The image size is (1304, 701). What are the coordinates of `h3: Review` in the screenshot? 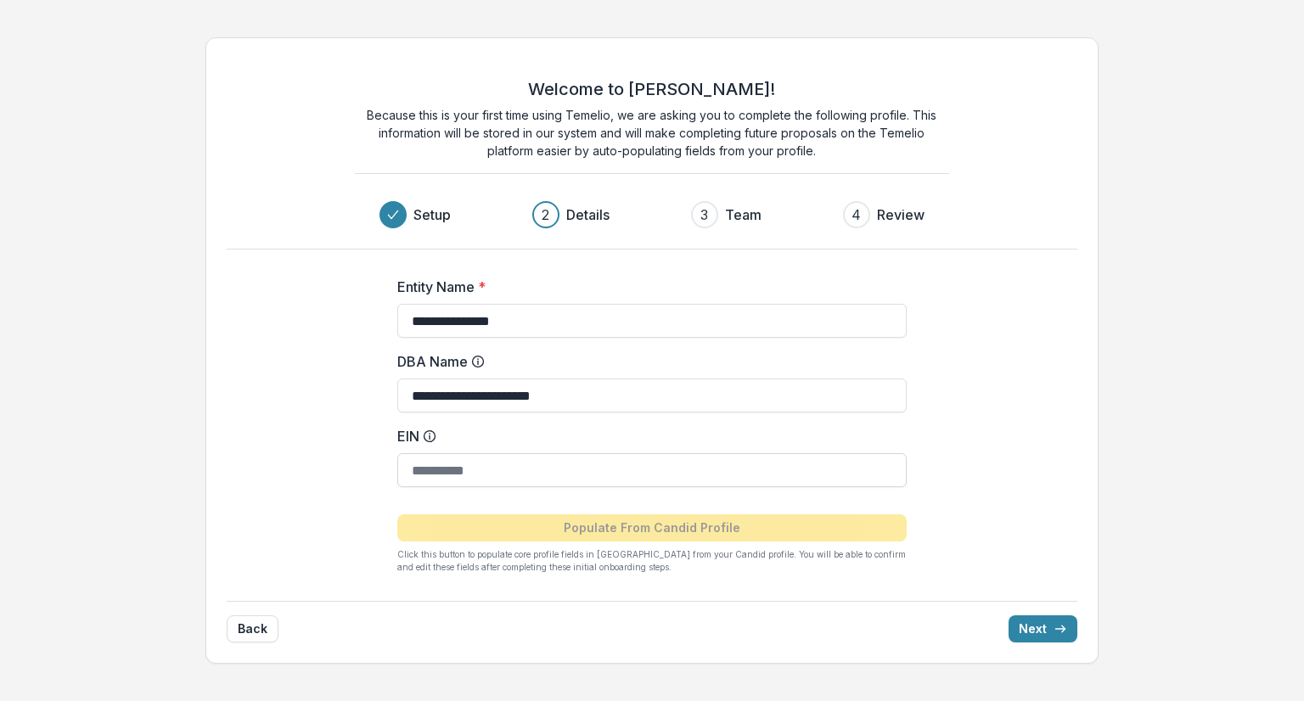 It's located at (901, 215).